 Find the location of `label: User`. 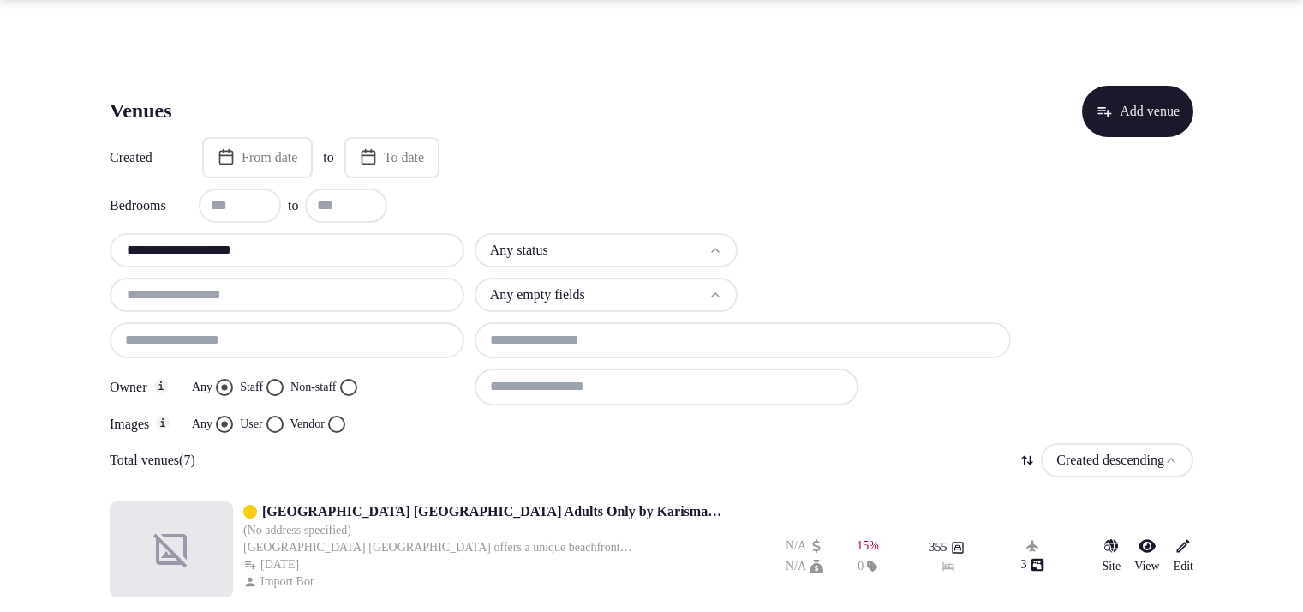

label: User is located at coordinates (251, 424).